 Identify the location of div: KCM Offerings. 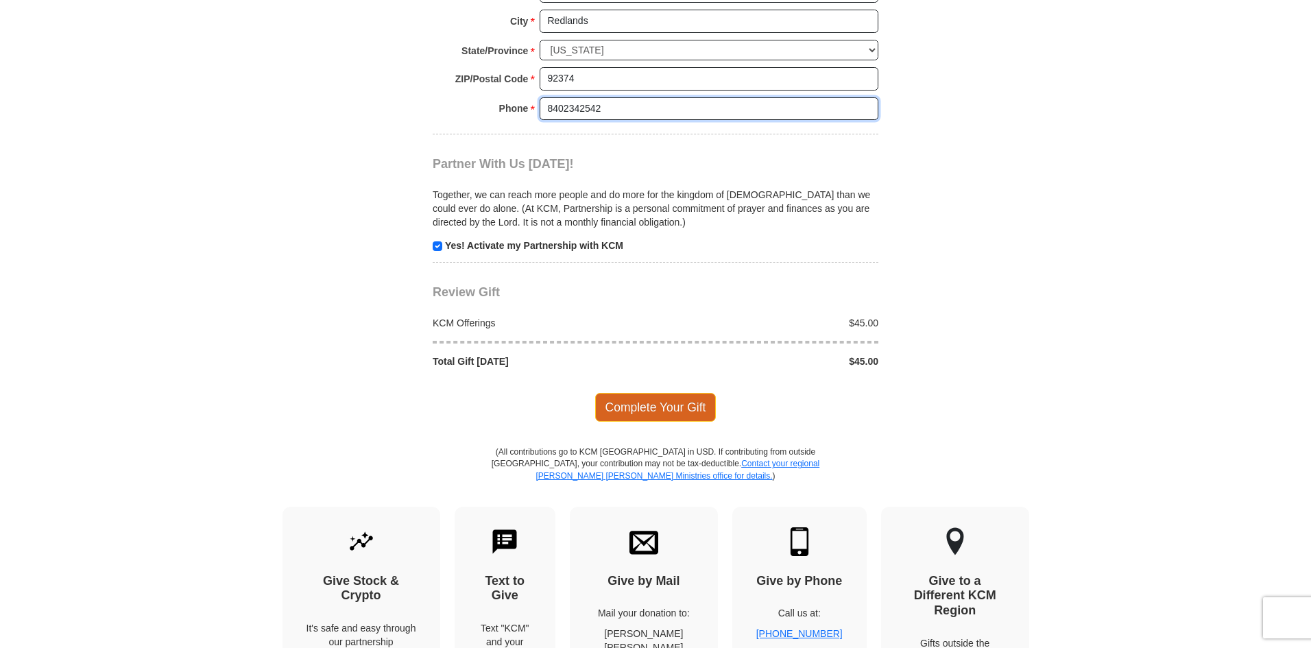
(541, 323).